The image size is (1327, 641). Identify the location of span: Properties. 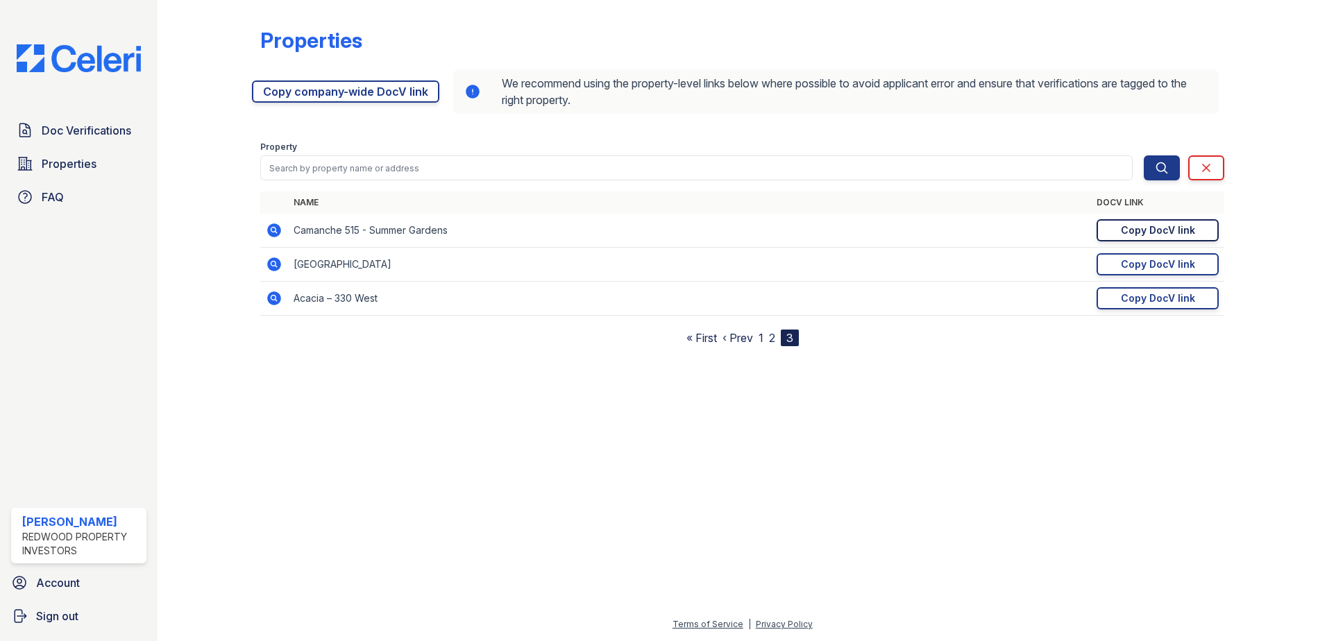
(69, 164).